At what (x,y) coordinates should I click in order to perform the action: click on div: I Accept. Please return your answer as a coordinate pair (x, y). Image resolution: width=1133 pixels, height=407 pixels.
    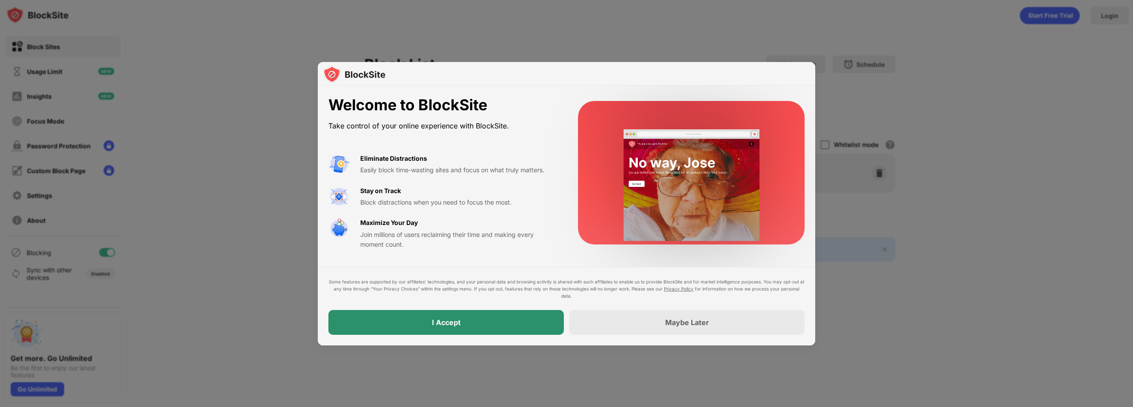
    Looking at the image, I should click on (446, 322).